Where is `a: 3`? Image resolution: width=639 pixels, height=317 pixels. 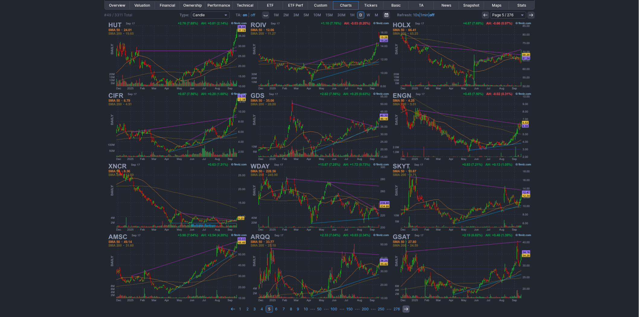 a: 3 is located at coordinates (255, 309).